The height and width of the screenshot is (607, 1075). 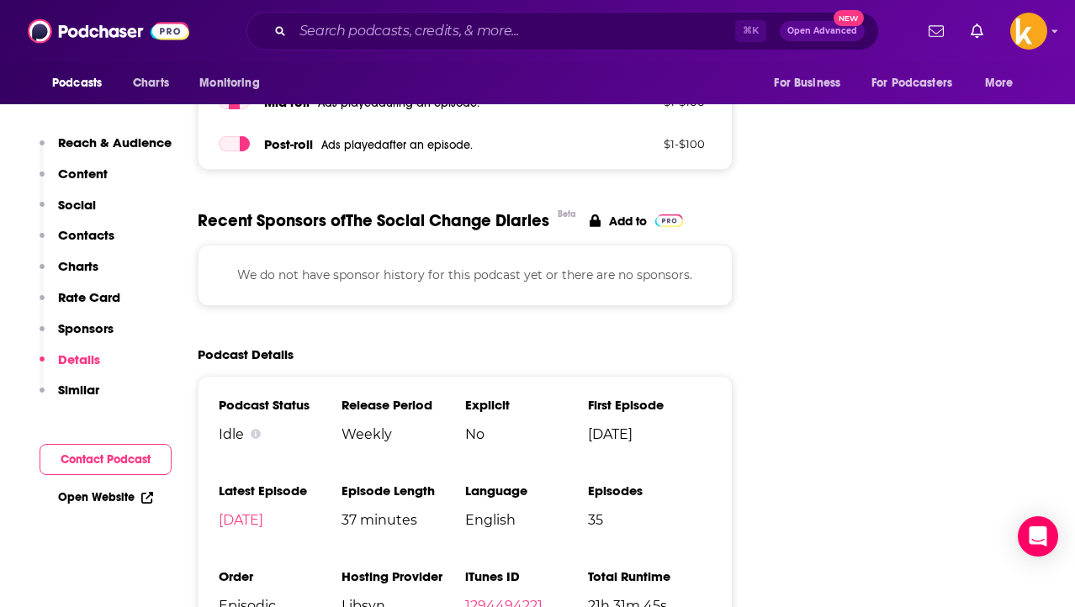 What do you see at coordinates (403, 576) in the screenshot?
I see `h3: Hosting Provider` at bounding box center [403, 576].